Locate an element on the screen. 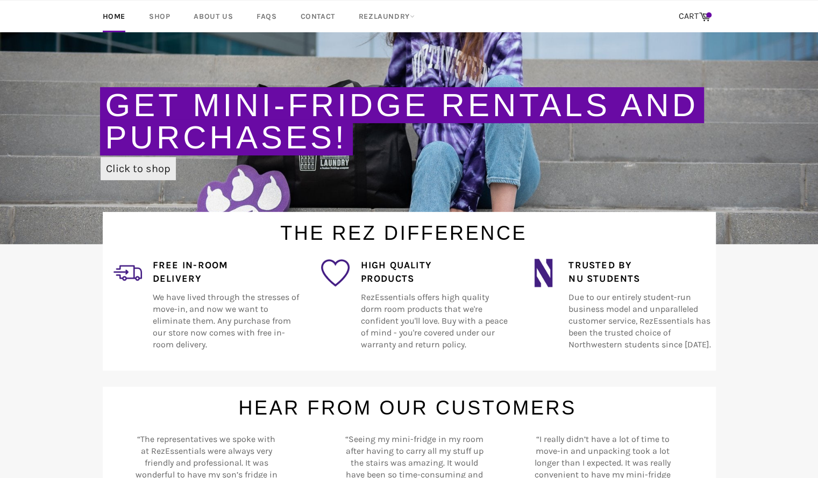  a: About Us is located at coordinates (213, 16).